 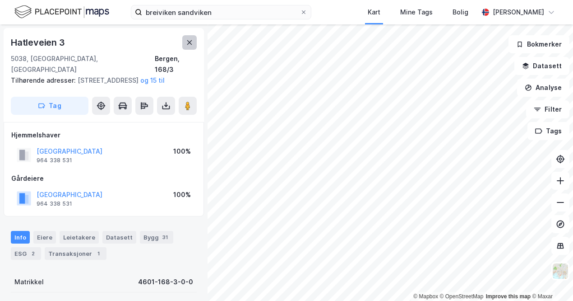 What do you see at coordinates (119, 237) in the screenshot?
I see `div: Datasett` at bounding box center [119, 237].